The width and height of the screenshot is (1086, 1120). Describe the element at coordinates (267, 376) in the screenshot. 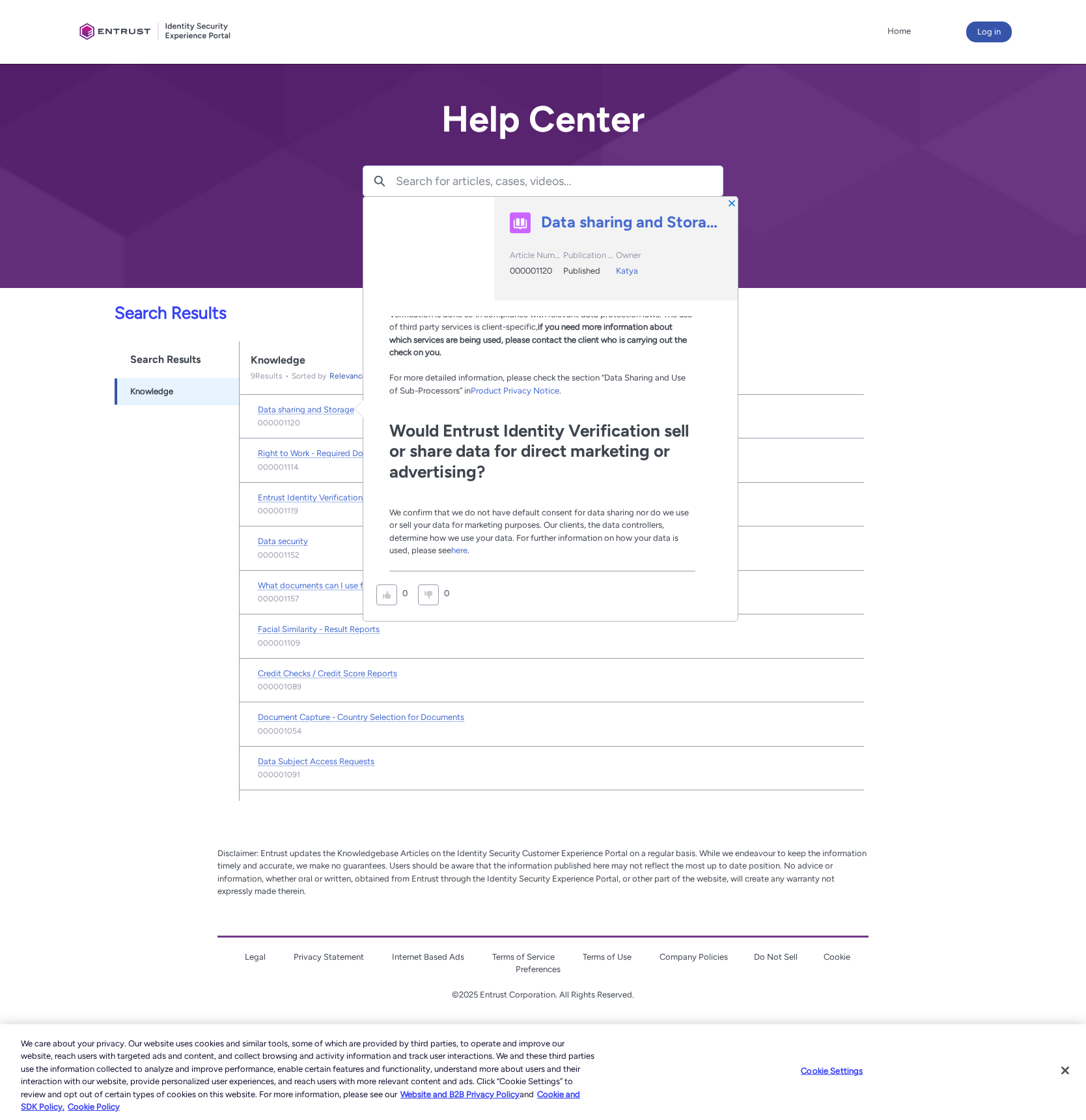

I see `p: 9 Results` at that location.